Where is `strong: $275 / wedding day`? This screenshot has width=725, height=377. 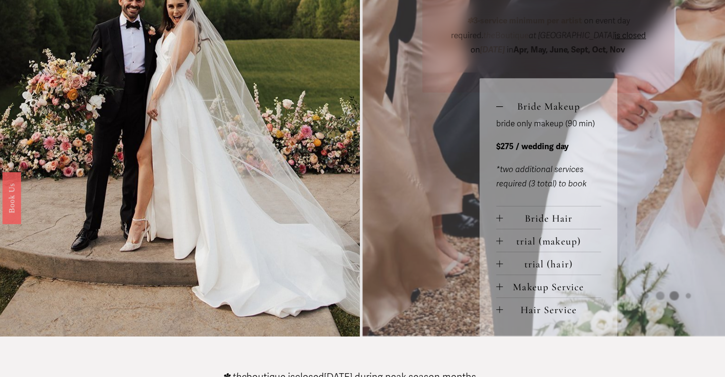 strong: $275 / wedding day is located at coordinates (533, 146).